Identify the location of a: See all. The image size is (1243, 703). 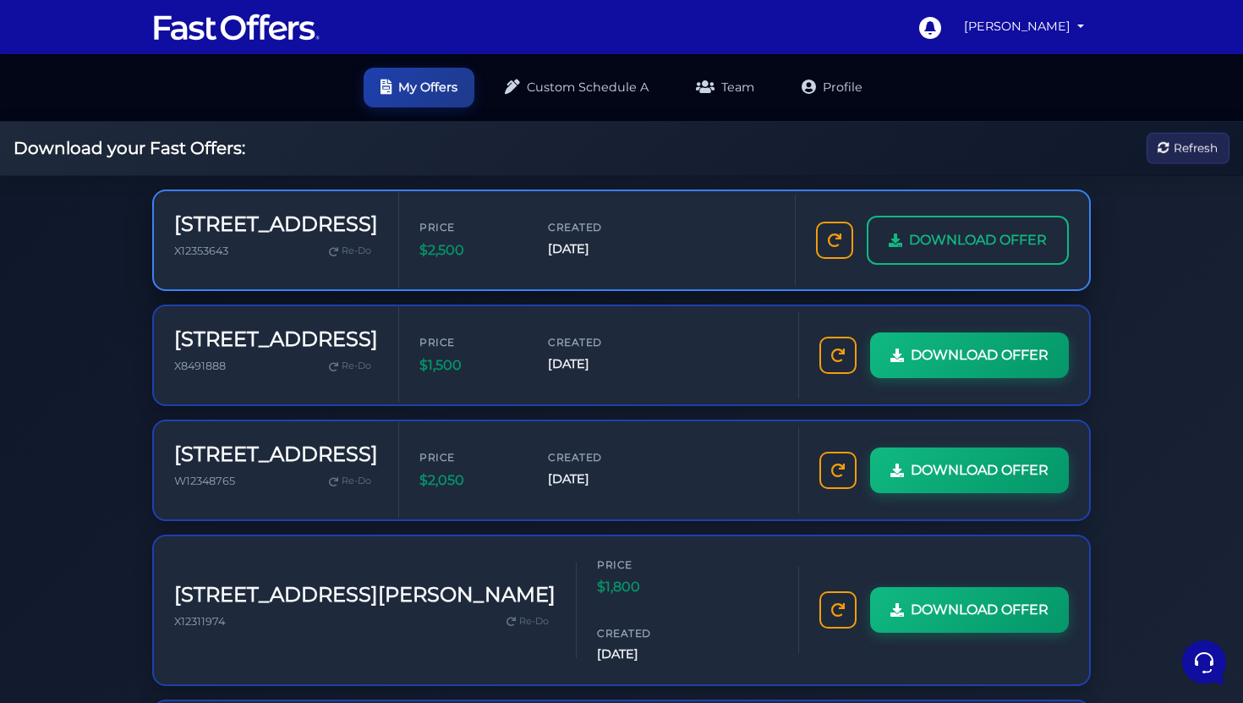
(292, 101).